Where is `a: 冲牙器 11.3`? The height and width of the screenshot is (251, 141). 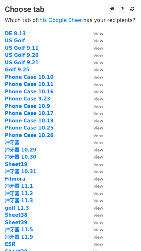
a: 冲牙器 11.3 is located at coordinates (19, 201).